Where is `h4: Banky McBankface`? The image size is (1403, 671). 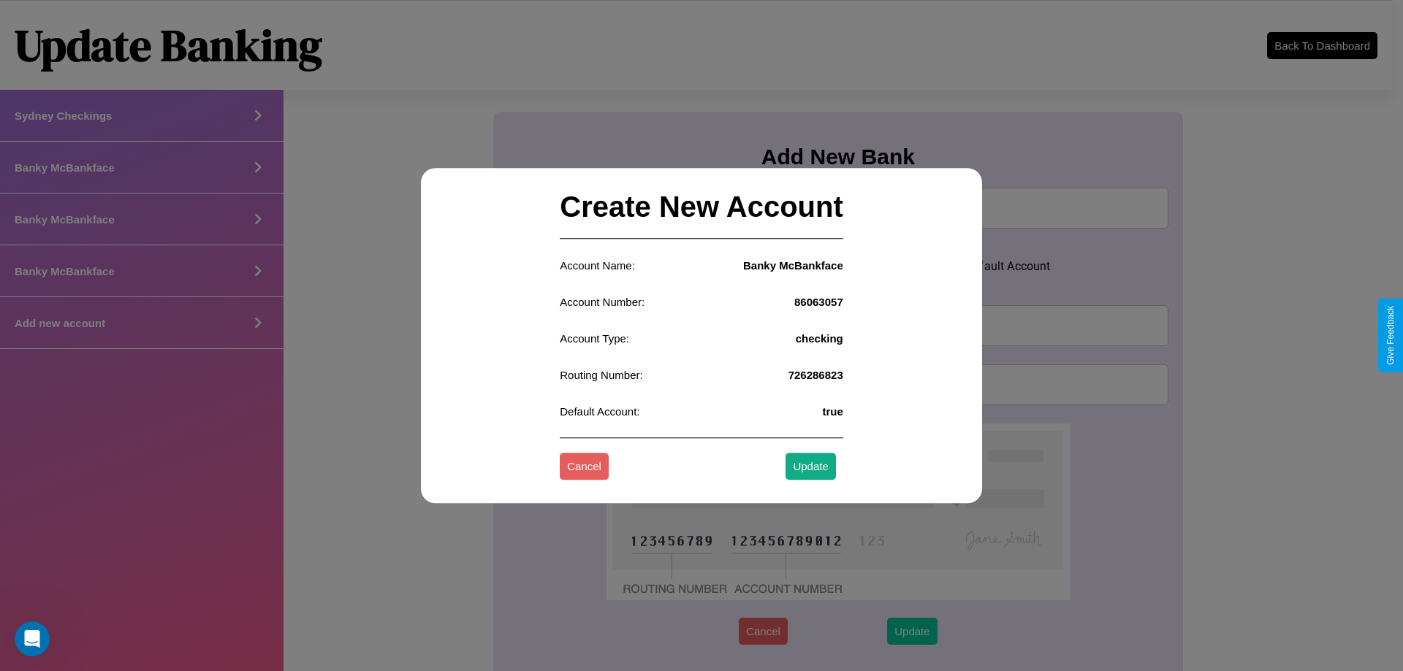 h4: Banky McBankface is located at coordinates (793, 265).